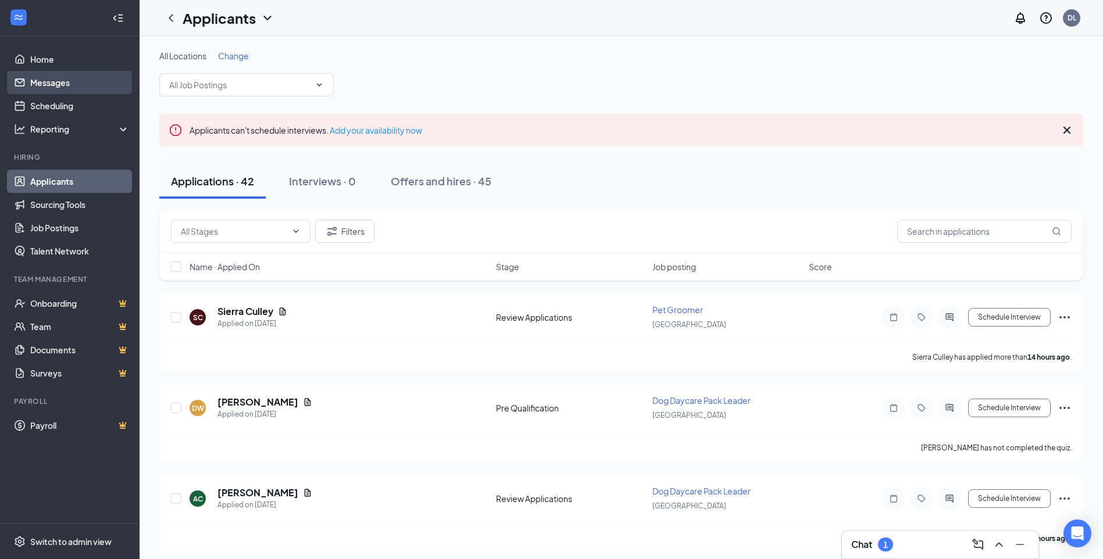  I want to click on div: Hiring, so click(70, 157).